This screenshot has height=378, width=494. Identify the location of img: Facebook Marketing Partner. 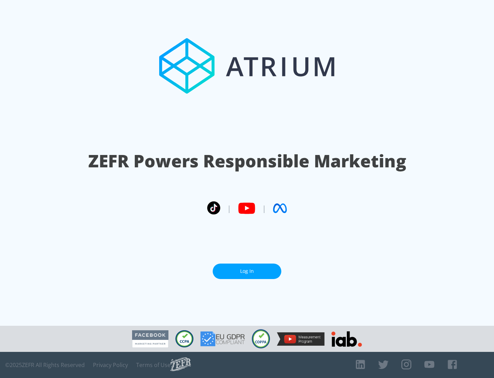
(150, 338).